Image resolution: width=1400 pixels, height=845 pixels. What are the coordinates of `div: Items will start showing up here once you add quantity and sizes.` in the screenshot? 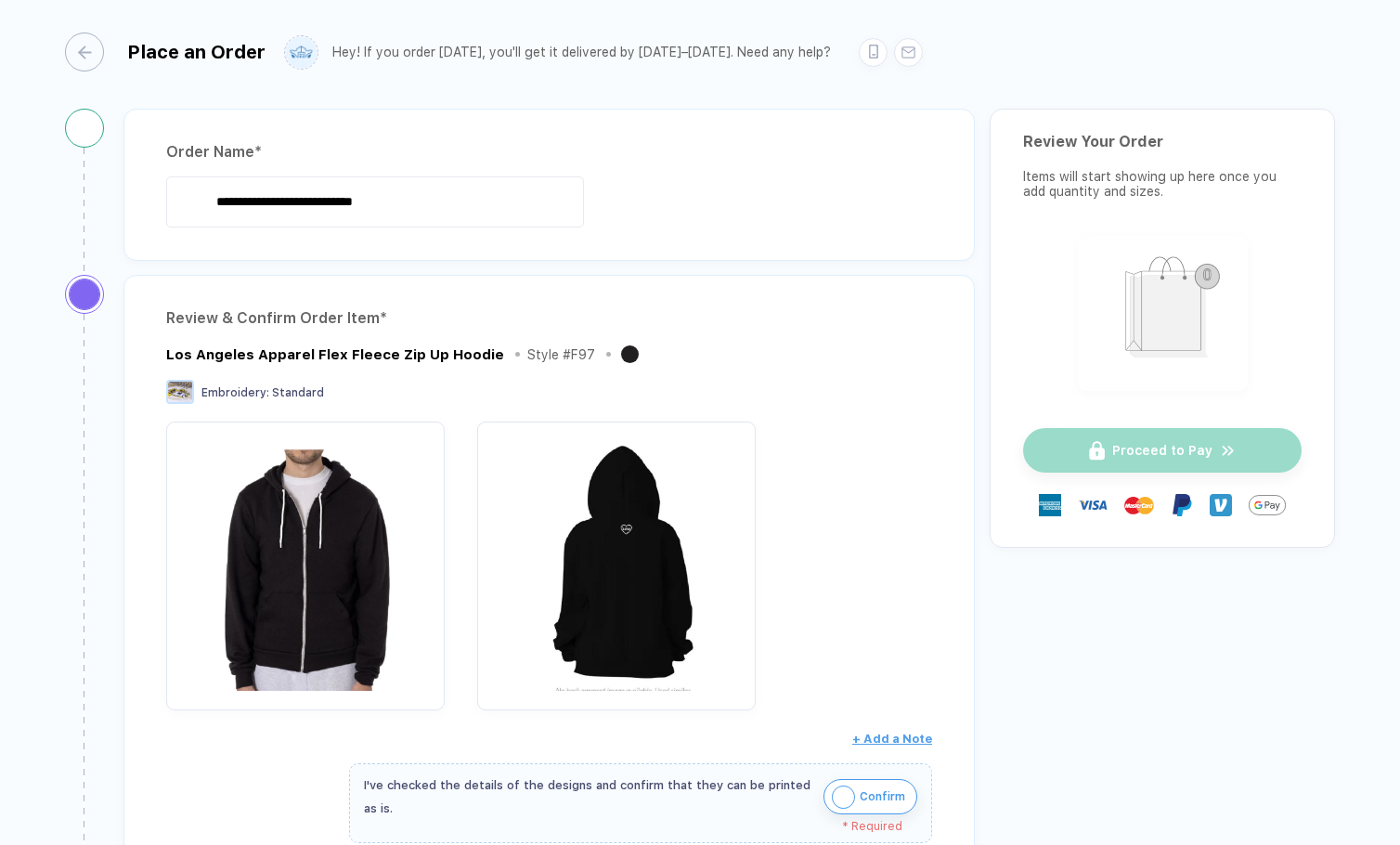 It's located at (1163, 184).